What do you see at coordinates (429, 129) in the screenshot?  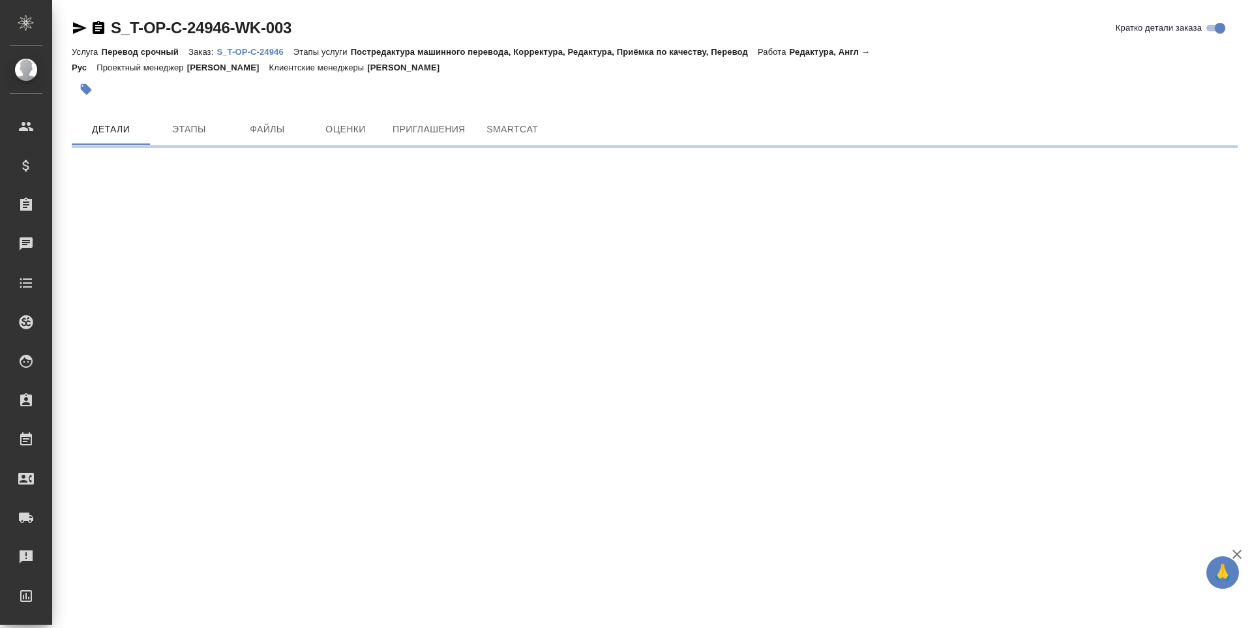 I see `span: Приглашения` at bounding box center [429, 129].